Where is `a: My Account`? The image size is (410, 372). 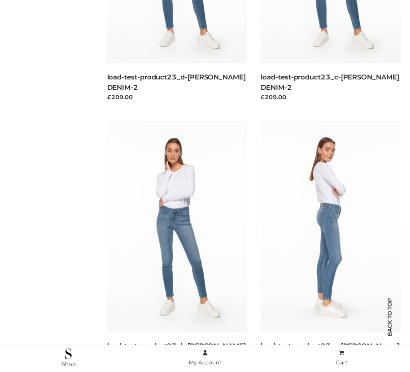
a: My Account is located at coordinates (205, 358).